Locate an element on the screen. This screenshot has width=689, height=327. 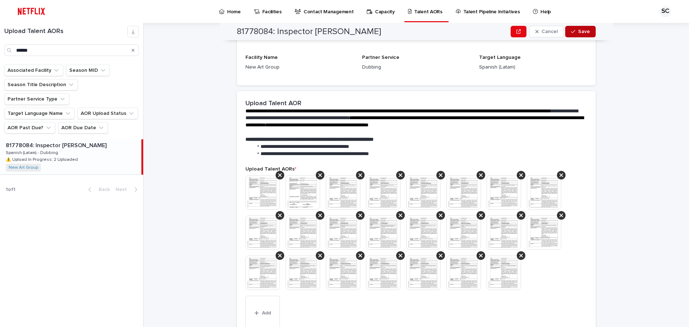
h1: Upload Talent AORs is located at coordinates (66, 32).